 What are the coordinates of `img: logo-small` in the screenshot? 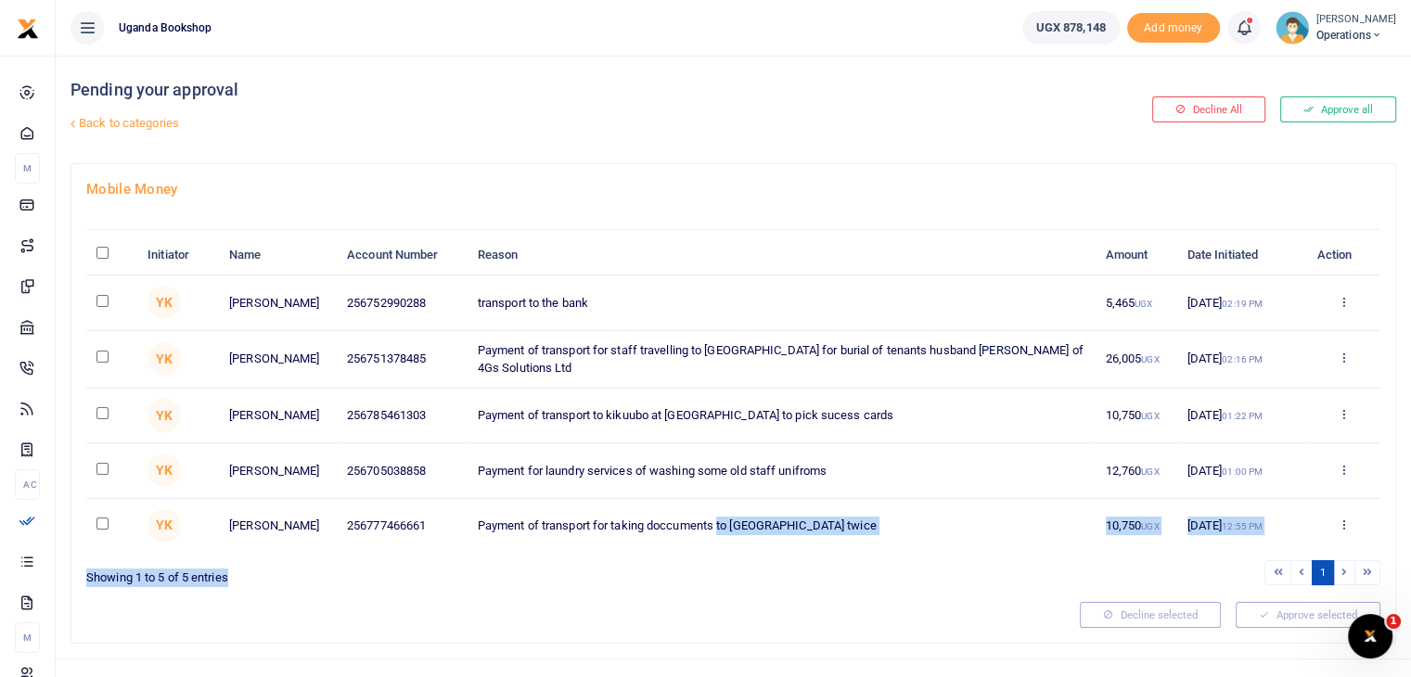 It's located at (28, 29).